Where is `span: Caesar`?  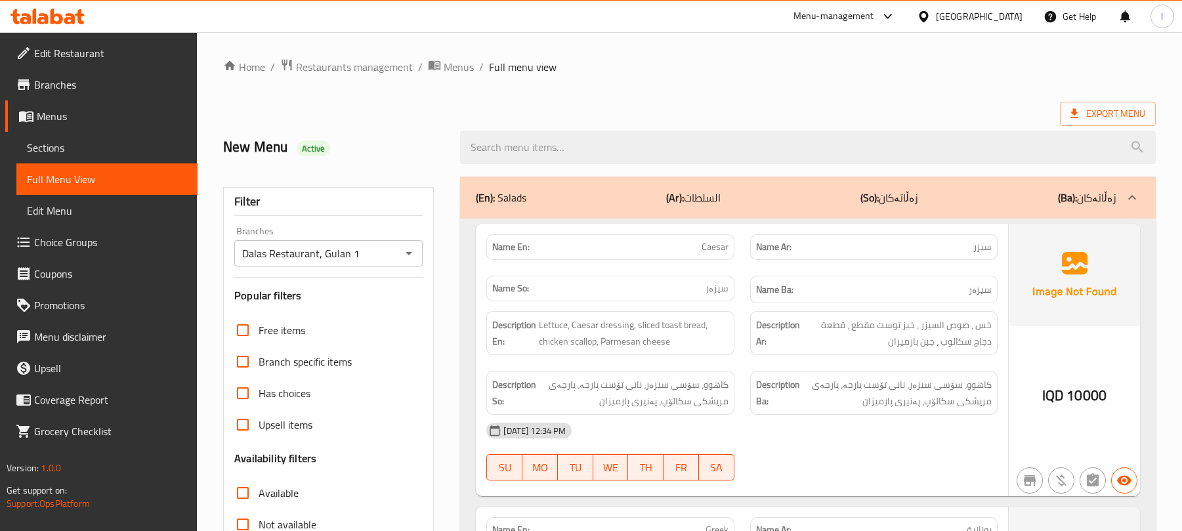 span: Caesar is located at coordinates (715, 247).